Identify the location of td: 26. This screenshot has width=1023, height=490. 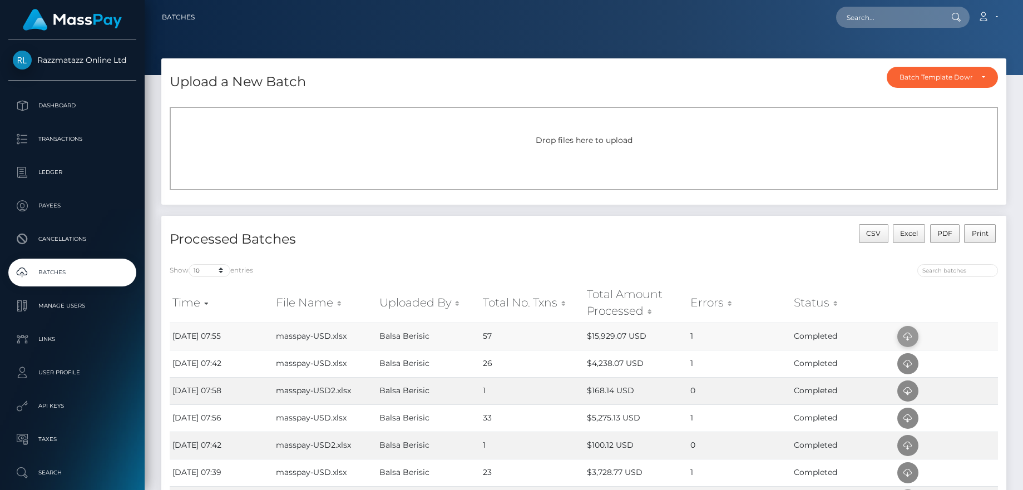
(532, 363).